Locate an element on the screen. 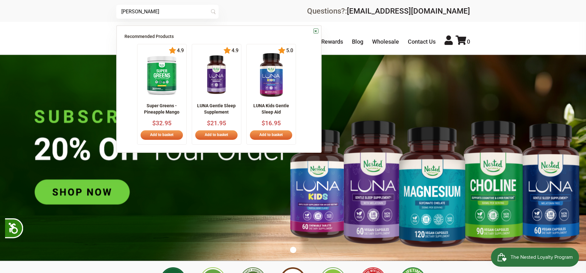  p: LUNA Gentle Sleep Supplement is located at coordinates (216, 109).